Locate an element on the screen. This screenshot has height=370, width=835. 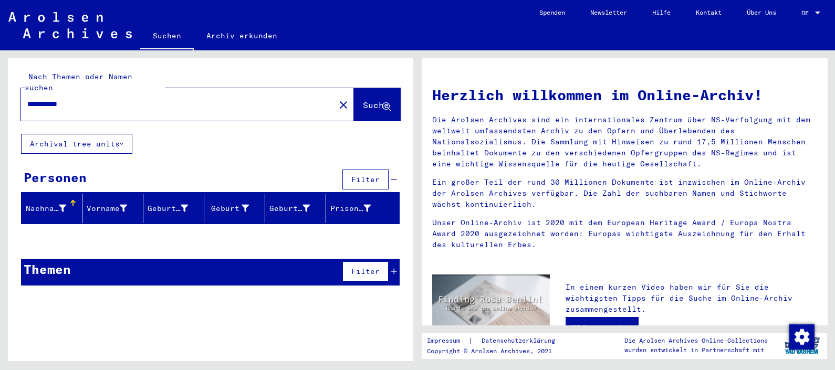
mat-header-cell: Geburt‏ is located at coordinates (235, 208).